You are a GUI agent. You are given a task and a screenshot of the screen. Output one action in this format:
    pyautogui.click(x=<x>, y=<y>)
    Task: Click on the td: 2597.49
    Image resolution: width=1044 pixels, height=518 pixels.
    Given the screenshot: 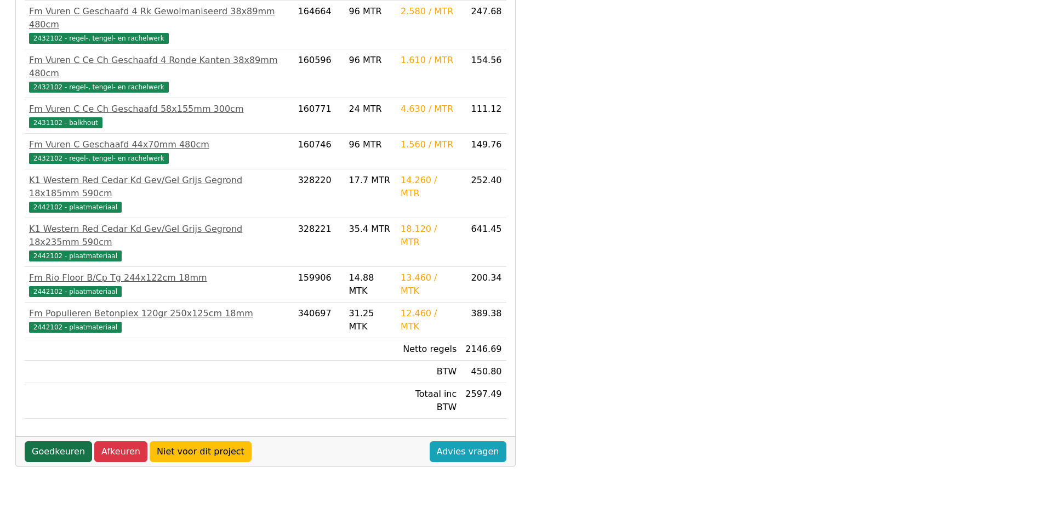 What is the action you would take?
    pyautogui.click(x=483, y=401)
    